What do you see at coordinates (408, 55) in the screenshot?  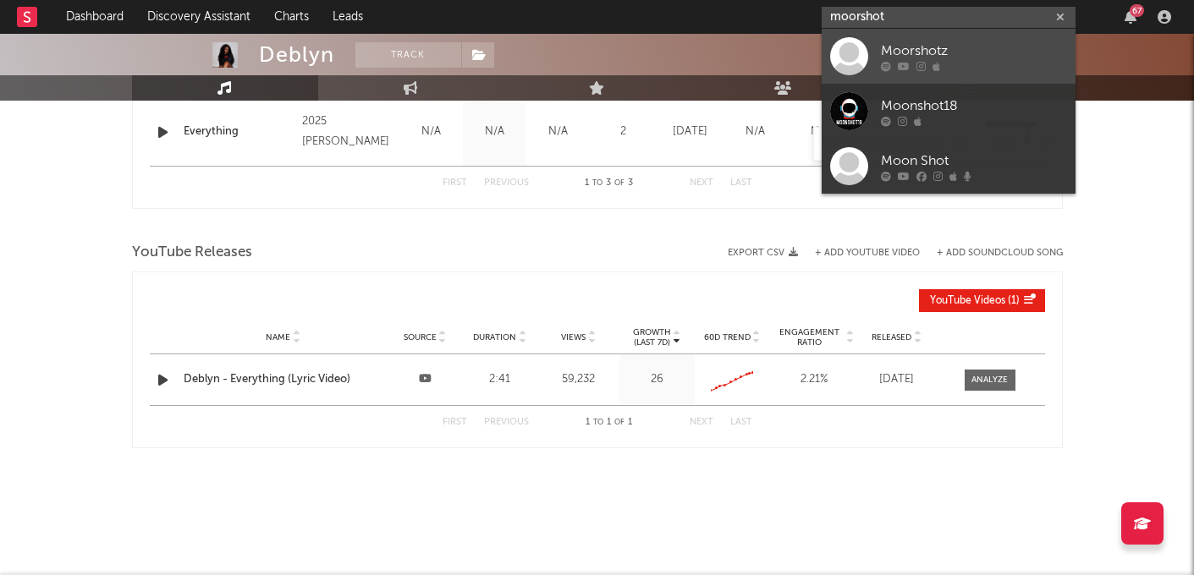 I see `button: Track` at bounding box center [408, 55].